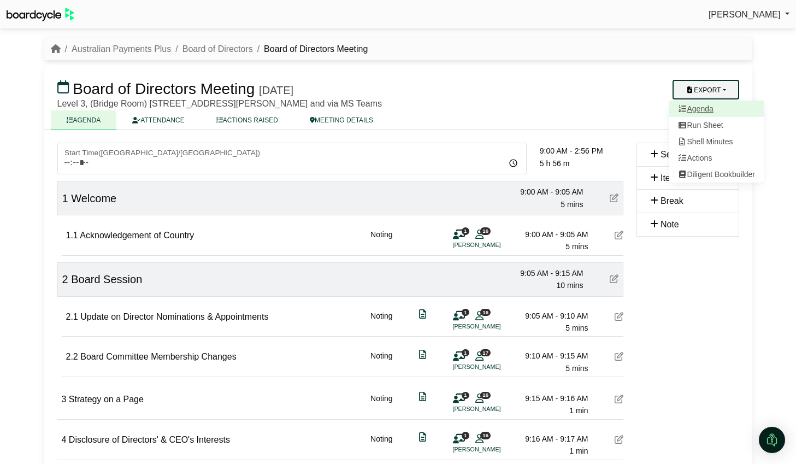 The width and height of the screenshot is (796, 464). What do you see at coordinates (149, 439) in the screenshot?
I see `span: Disclosure of Directors' & CEO's Interests` at bounding box center [149, 439].